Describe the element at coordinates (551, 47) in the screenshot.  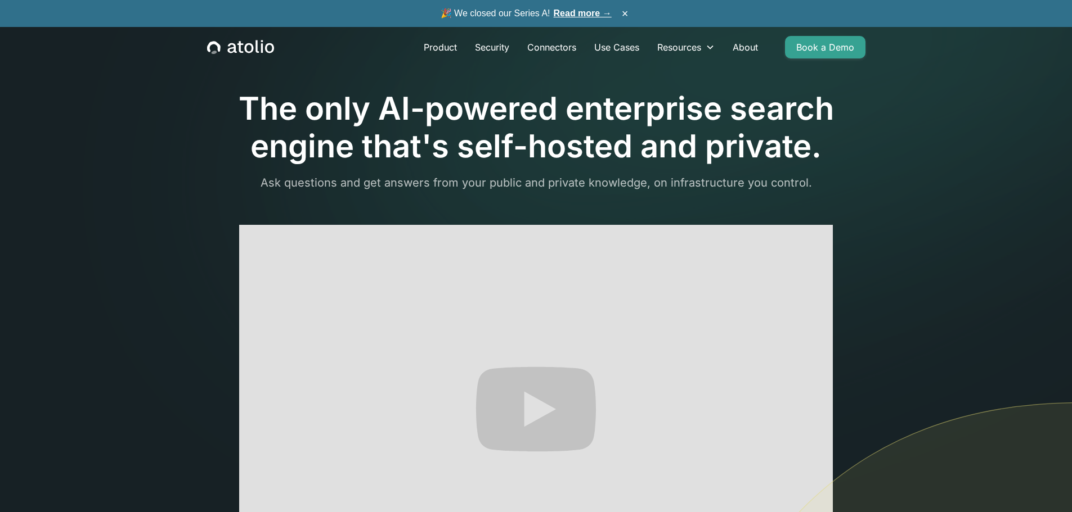
I see `a: Connectors` at that location.